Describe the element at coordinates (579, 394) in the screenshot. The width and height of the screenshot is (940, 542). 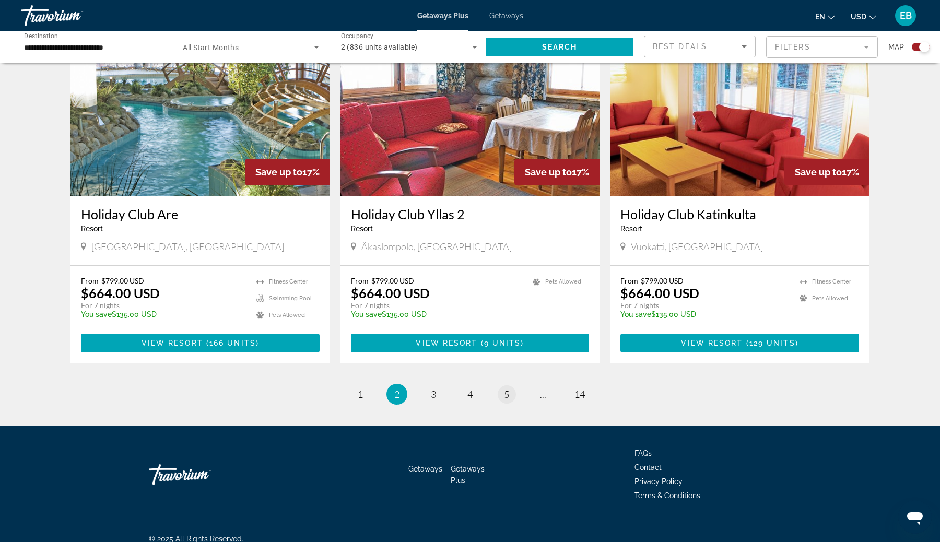
I see `span: 14` at that location.